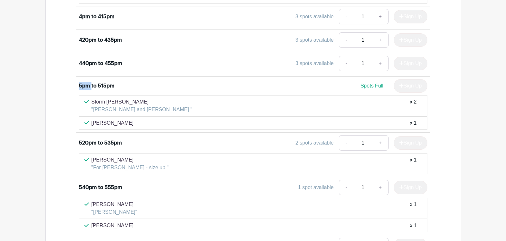  Describe the element at coordinates (96, 17) in the screenshot. I see `div: 4pm to 415pm` at that location.